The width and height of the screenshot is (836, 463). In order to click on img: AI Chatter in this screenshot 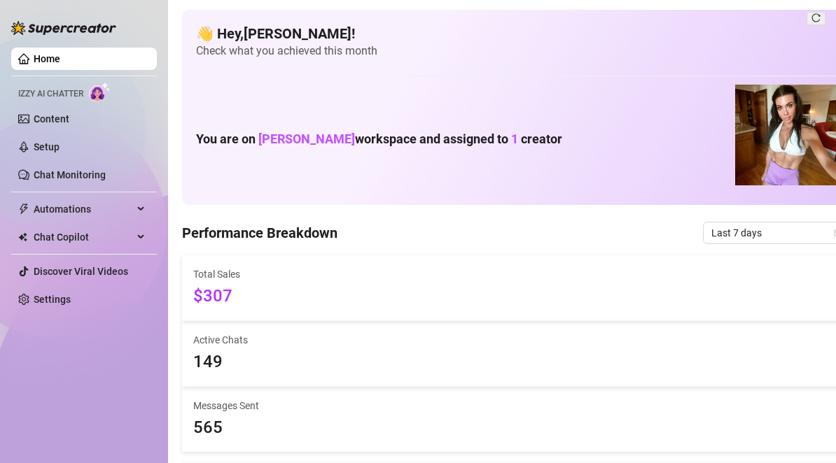, I will do `click(99, 92)`.